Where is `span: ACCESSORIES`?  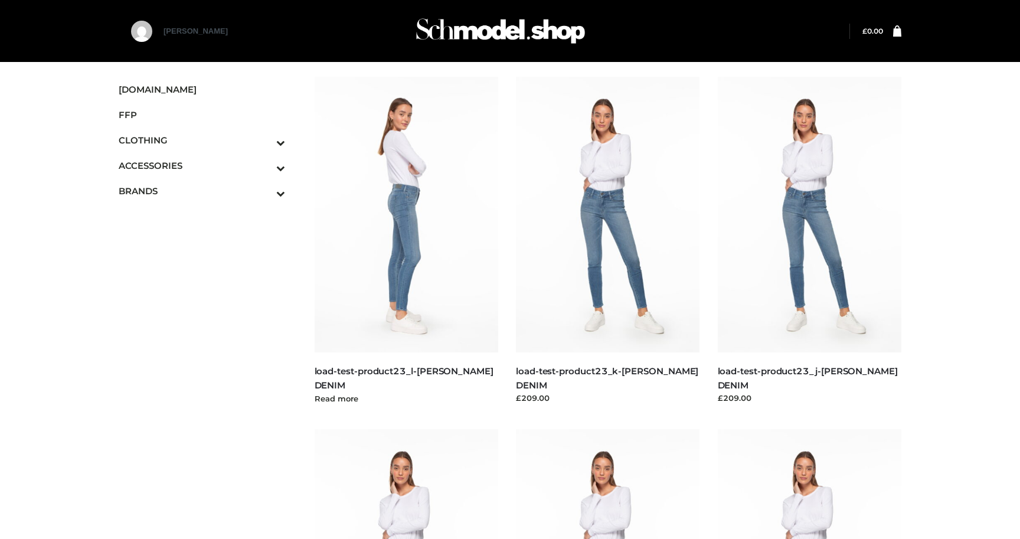
span: ACCESSORIES is located at coordinates (202, 165).